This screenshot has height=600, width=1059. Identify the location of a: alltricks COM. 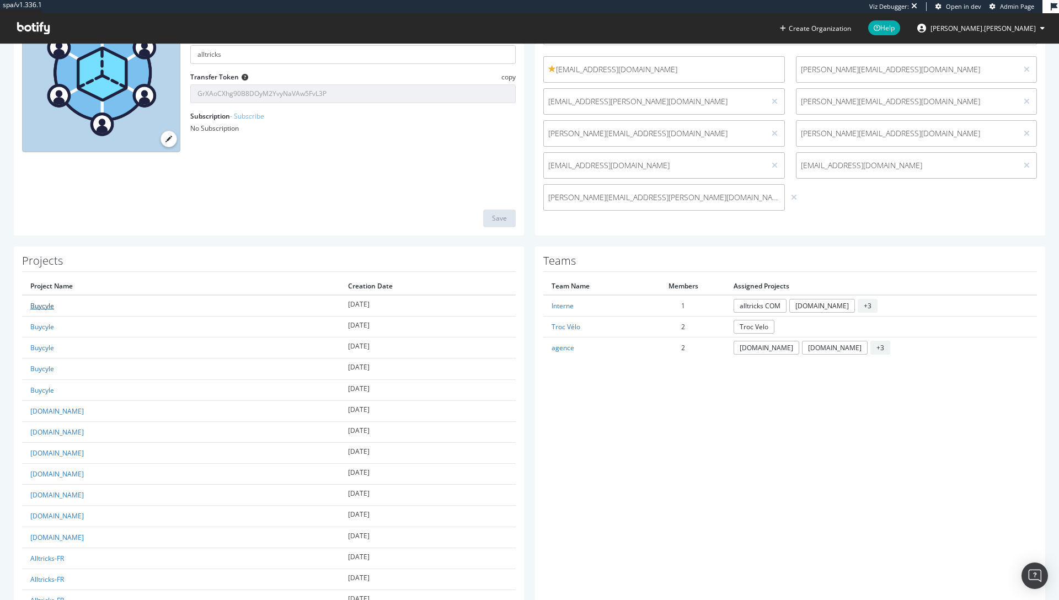
(760, 306).